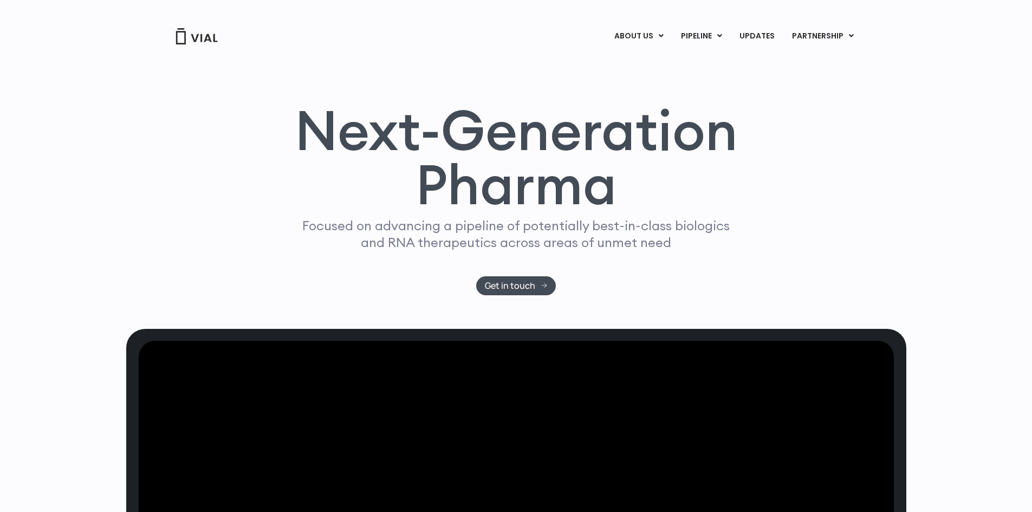 Image resolution: width=1032 pixels, height=512 pixels. I want to click on a: PIPELINEMenu Toggle, so click(701, 36).